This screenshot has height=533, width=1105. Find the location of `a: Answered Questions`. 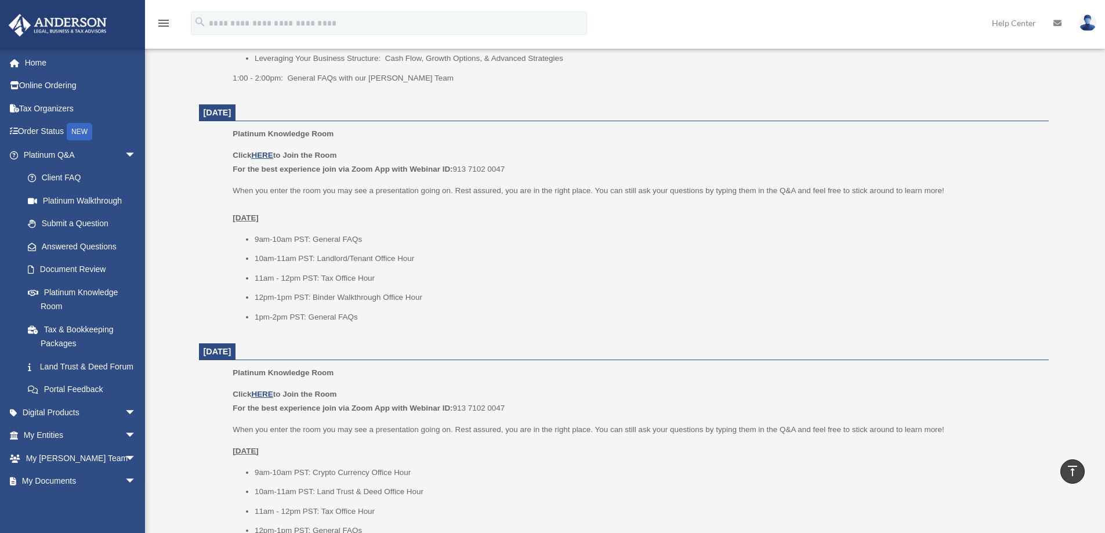

a: Answered Questions is located at coordinates (85, 246).